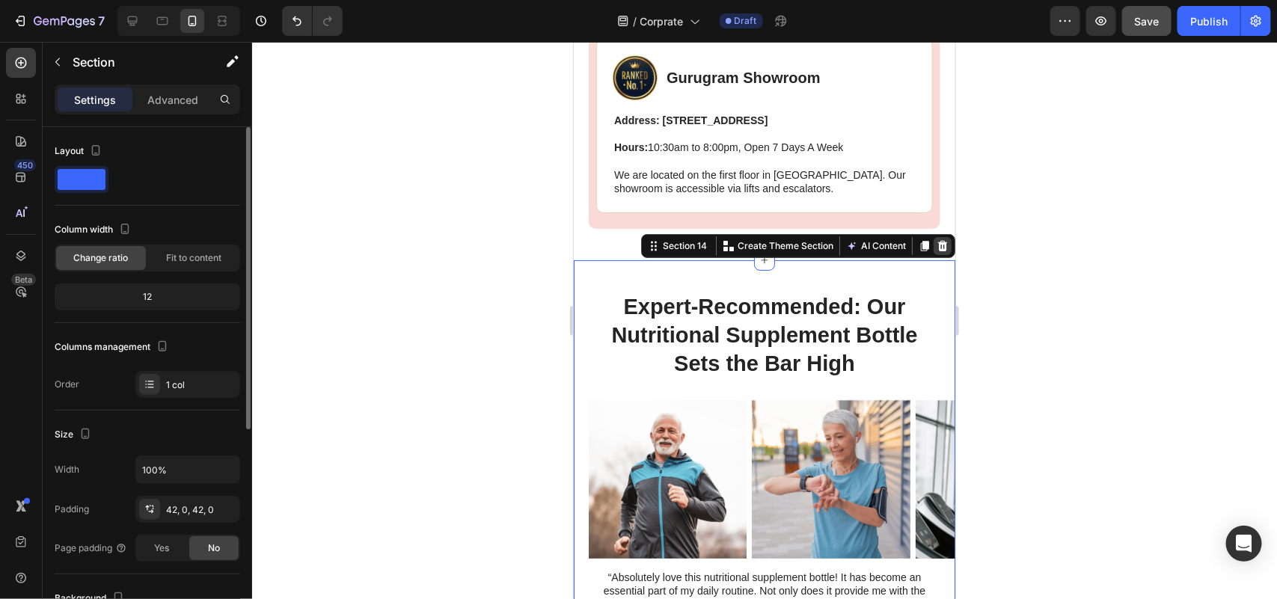  What do you see at coordinates (94, 438) in the screenshot?
I see `img: gempages_432750572815254551-db3e27c5-d778-4139-8c43-74ace18d79c7.png` at bounding box center [94, 438].